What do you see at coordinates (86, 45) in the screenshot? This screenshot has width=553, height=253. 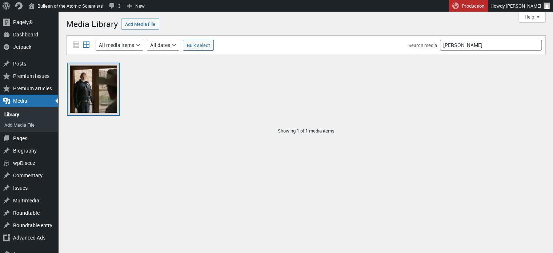 I see `a: Grid view` at bounding box center [86, 45].